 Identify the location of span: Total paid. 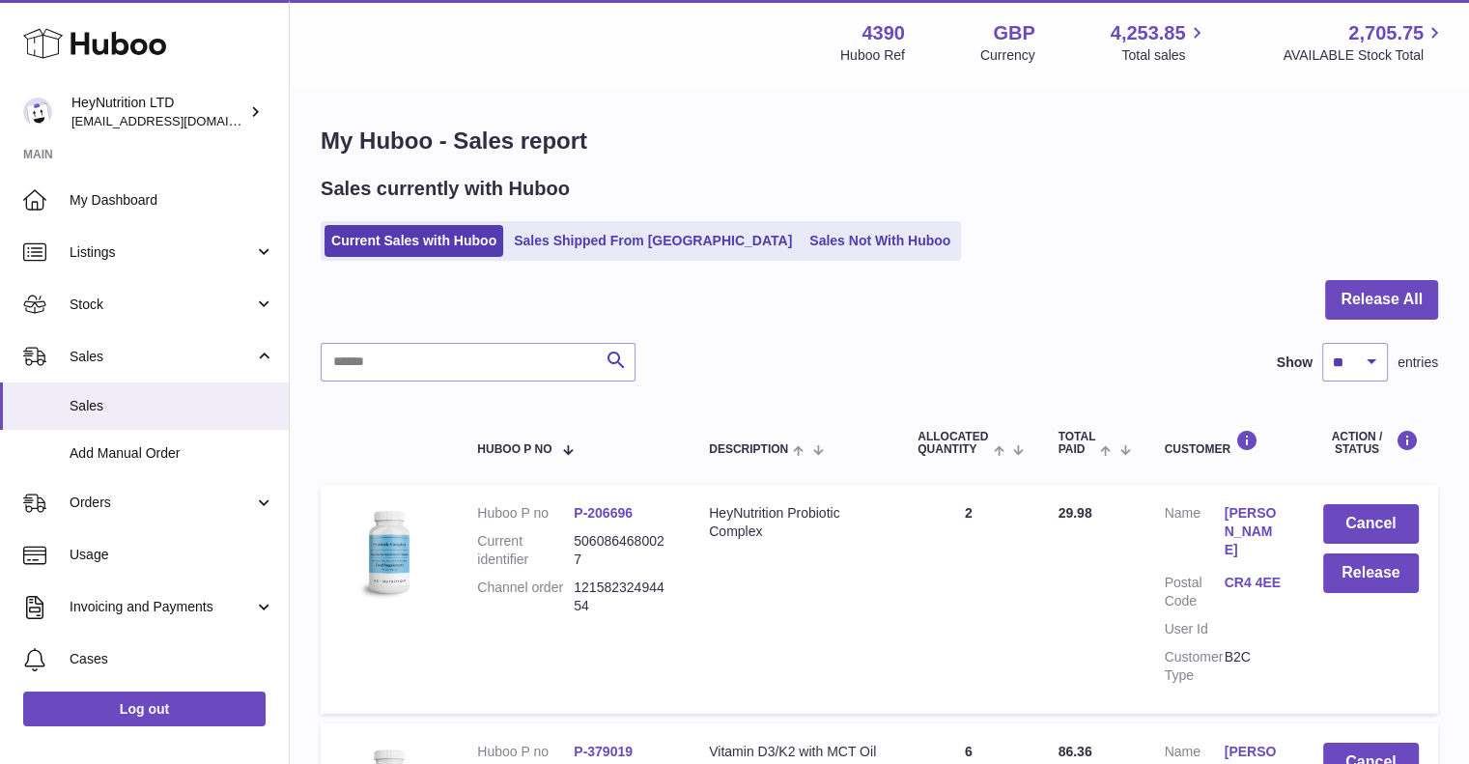
(1076, 443).